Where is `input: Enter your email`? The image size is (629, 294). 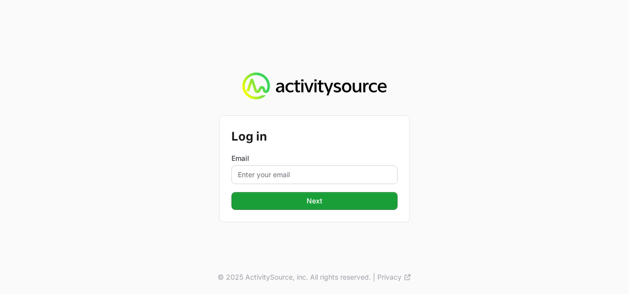 input: Enter your email is located at coordinates (314, 175).